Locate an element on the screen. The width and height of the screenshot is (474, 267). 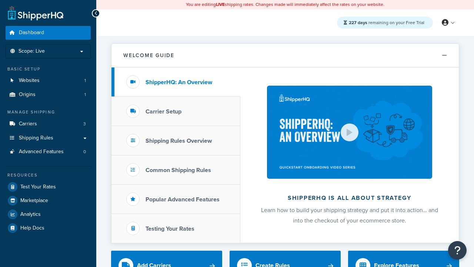
span: Scope: Live is located at coordinates (31, 51).